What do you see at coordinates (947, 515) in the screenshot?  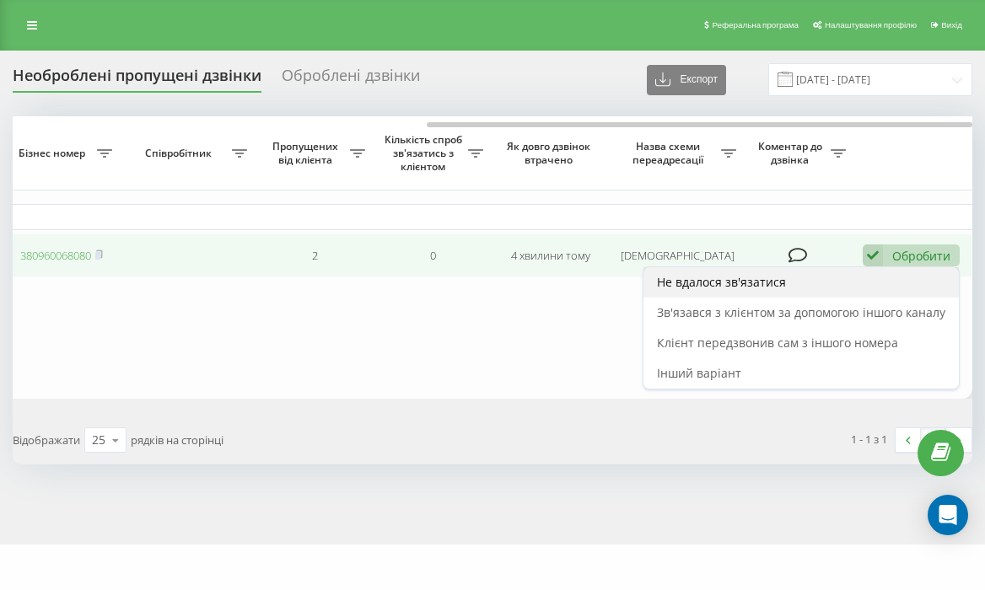 I see `div: Open Intercom Messenger` at bounding box center [947, 515].